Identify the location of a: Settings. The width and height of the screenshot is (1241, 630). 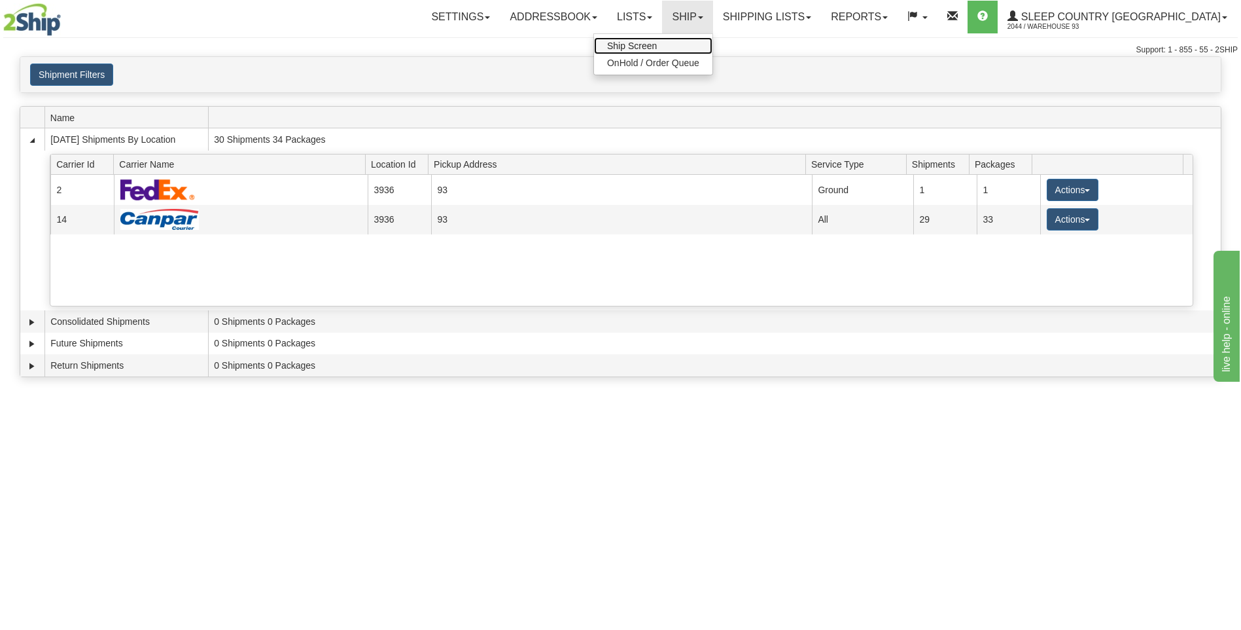
(461, 17).